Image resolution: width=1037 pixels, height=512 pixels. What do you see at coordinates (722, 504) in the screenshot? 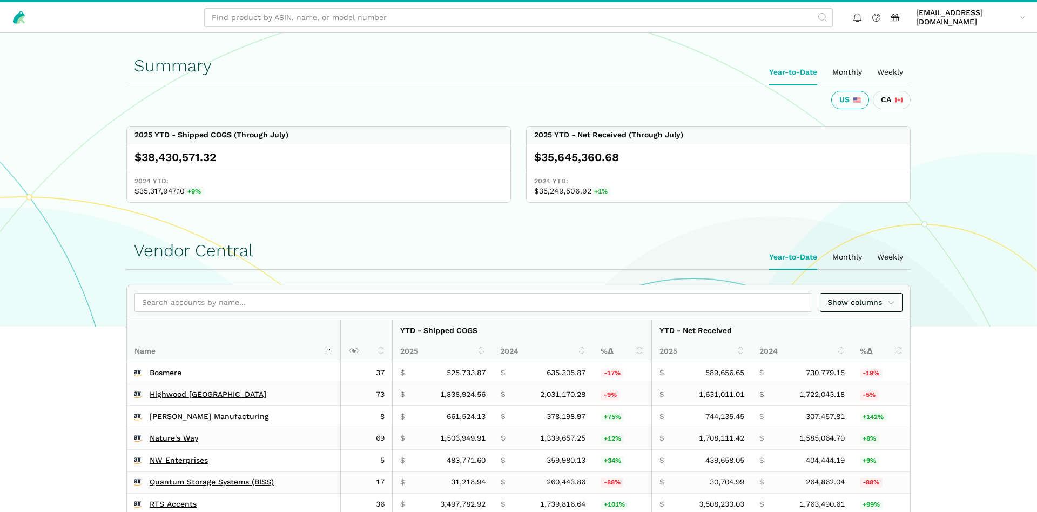
I see `span: 3,508,233.03` at bounding box center [722, 504].